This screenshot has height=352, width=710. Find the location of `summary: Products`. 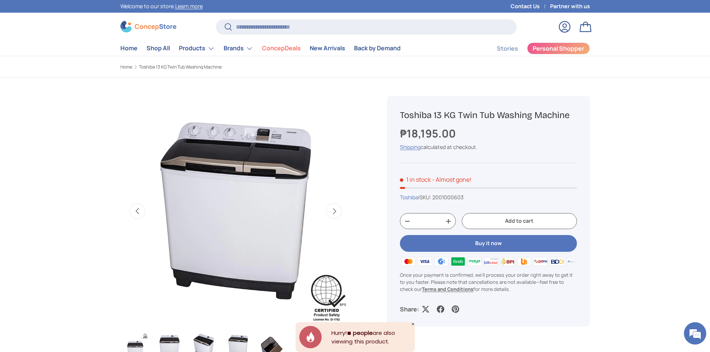

summary: Products is located at coordinates (197, 48).